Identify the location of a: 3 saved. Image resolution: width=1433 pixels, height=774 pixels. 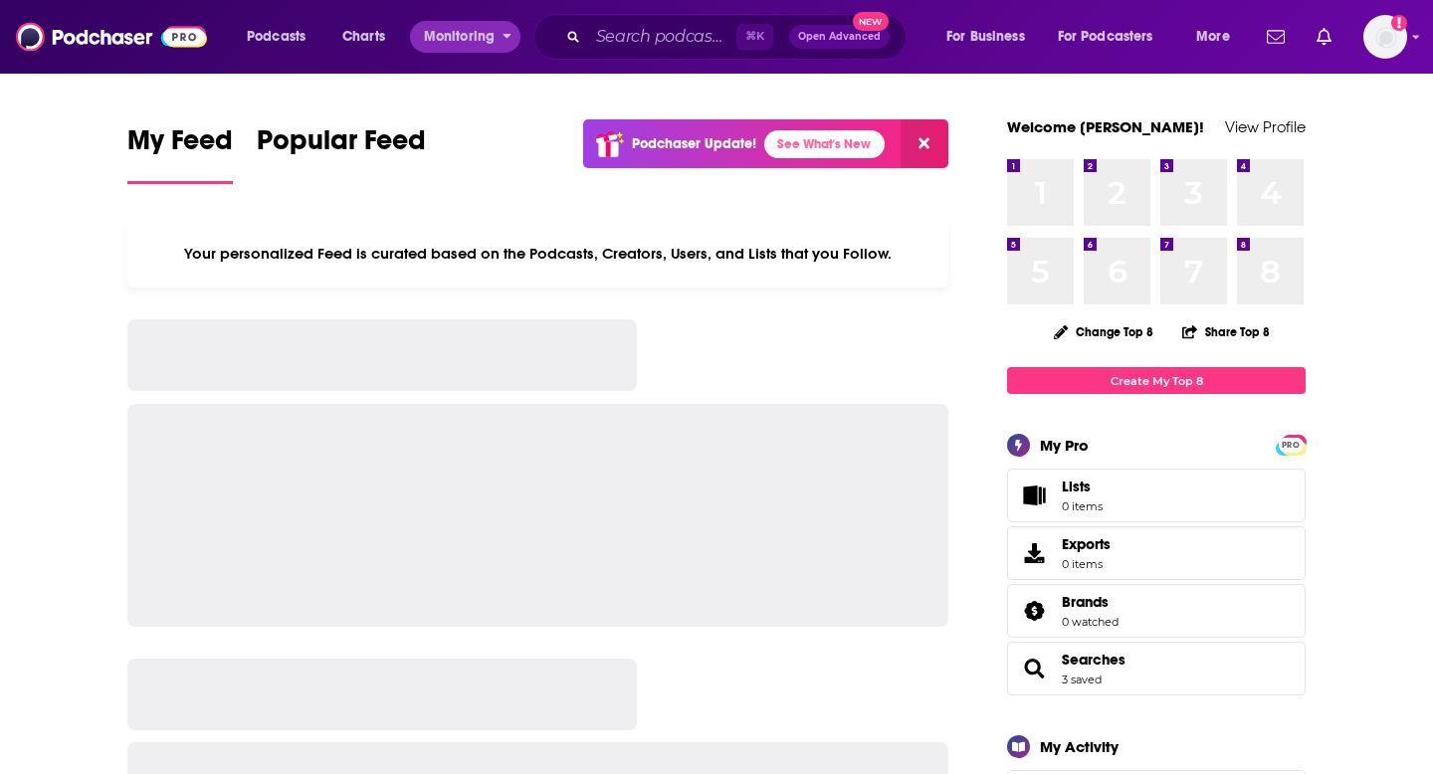
(1082, 680).